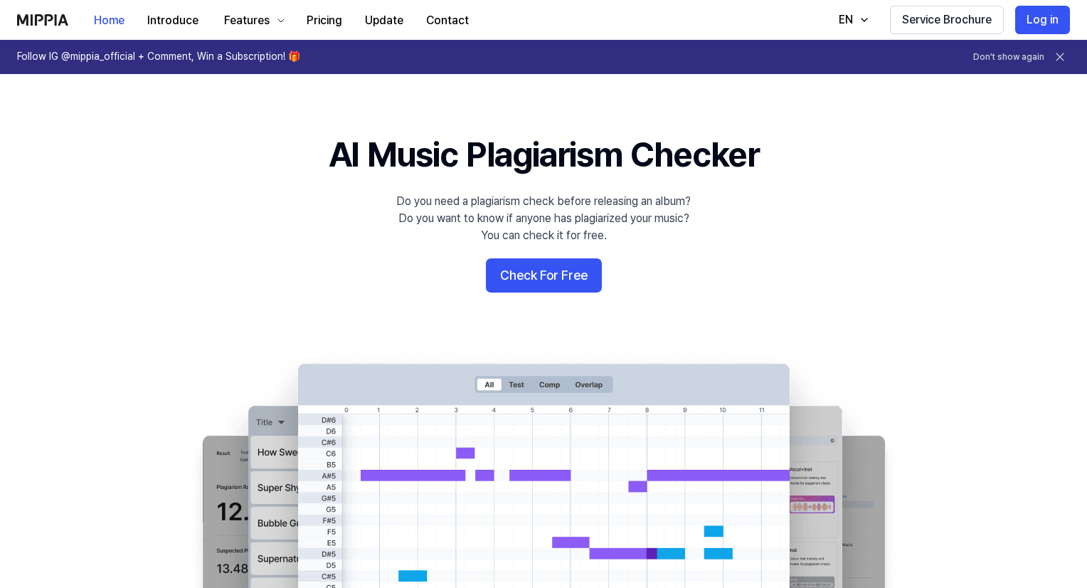  What do you see at coordinates (324, 21) in the screenshot?
I see `a: Pricing` at bounding box center [324, 21].